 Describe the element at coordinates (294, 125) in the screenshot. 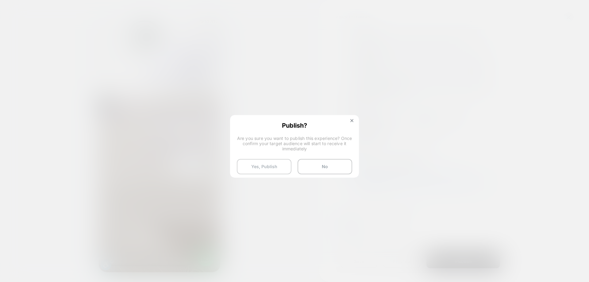

I see `span: Publish?` at that location.